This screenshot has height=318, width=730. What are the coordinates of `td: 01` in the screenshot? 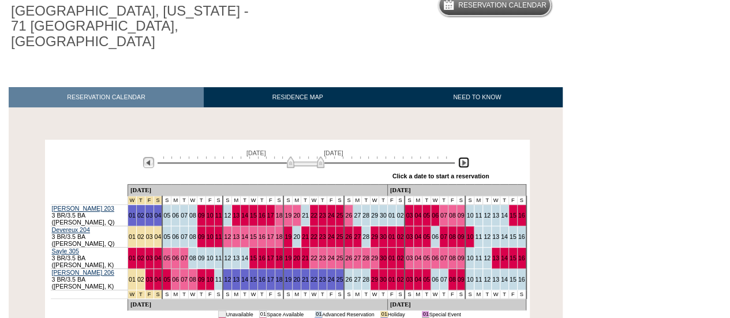 It's located at (222, 314).